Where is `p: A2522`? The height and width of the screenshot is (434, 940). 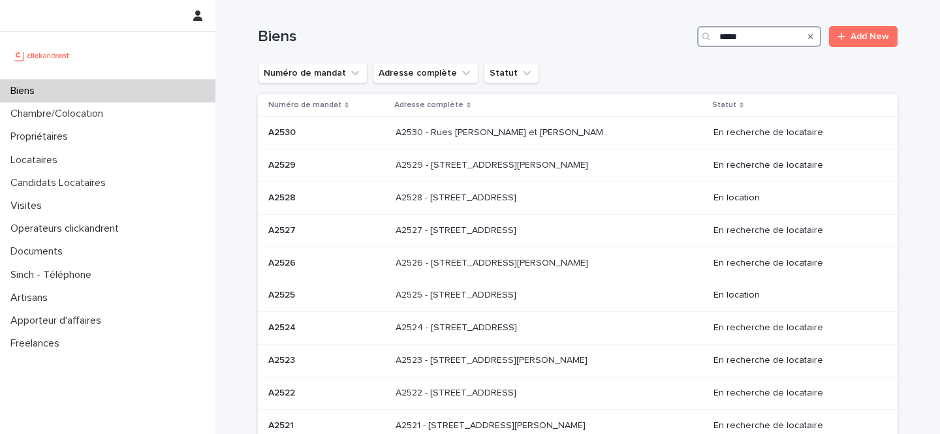
p: A2522 is located at coordinates (283, 392).